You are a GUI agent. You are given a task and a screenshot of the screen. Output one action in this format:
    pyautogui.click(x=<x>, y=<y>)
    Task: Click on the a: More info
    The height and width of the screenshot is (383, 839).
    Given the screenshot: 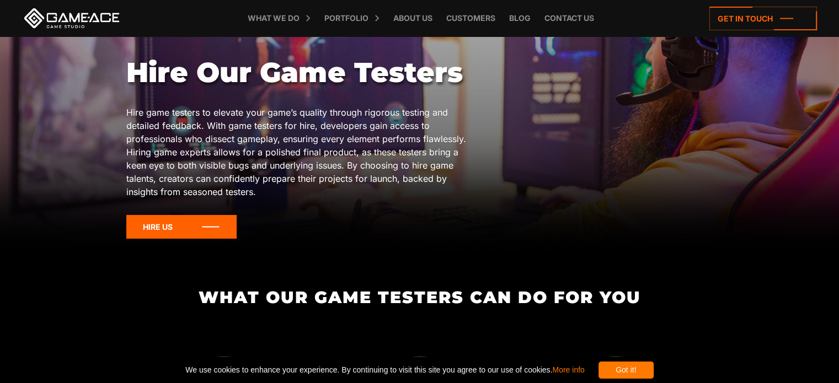 What is the action you would take?
    pyautogui.click(x=568, y=370)
    